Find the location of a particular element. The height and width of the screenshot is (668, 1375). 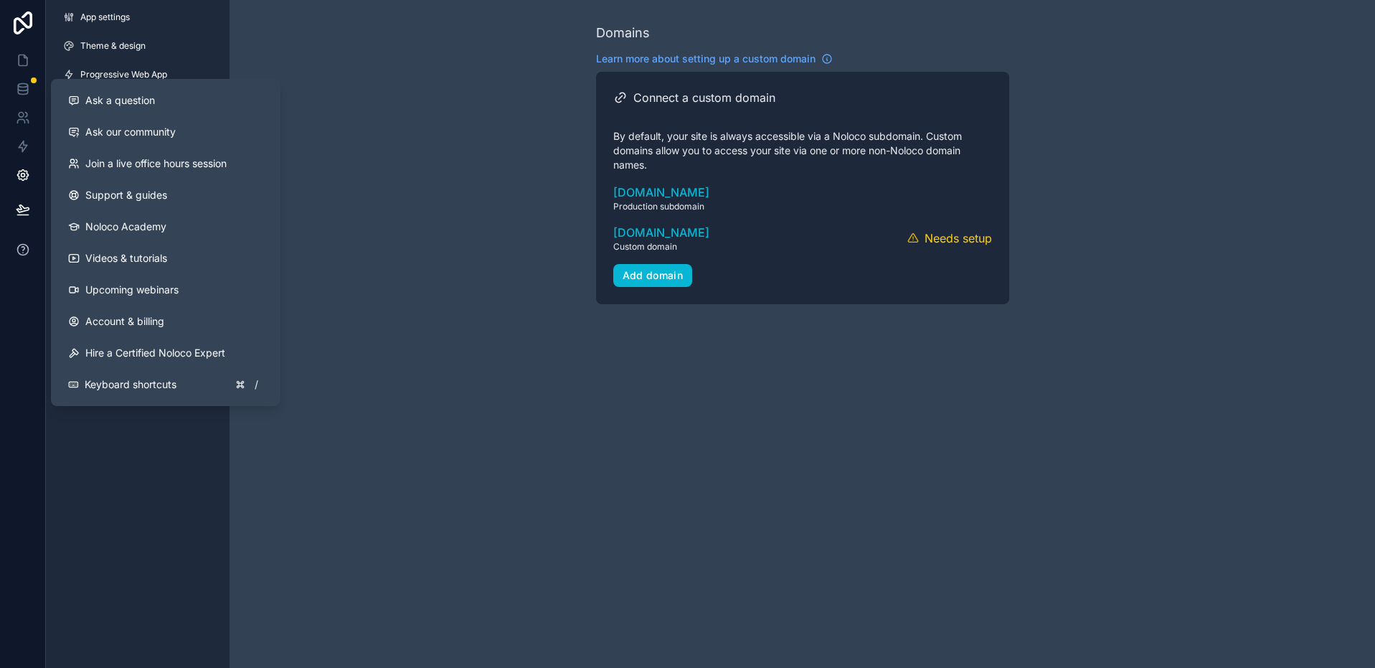

a: Noloco Academy is located at coordinates (166, 227).